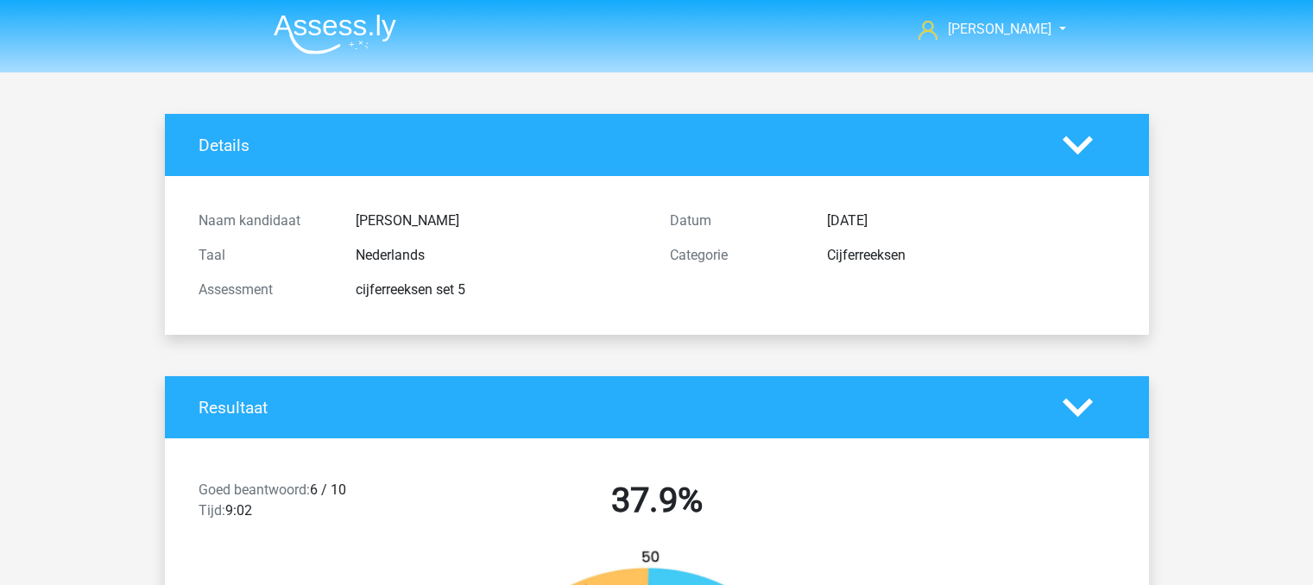 The height and width of the screenshot is (585, 1313). What do you see at coordinates (500, 255) in the screenshot?
I see `div: Nederlands` at bounding box center [500, 255].